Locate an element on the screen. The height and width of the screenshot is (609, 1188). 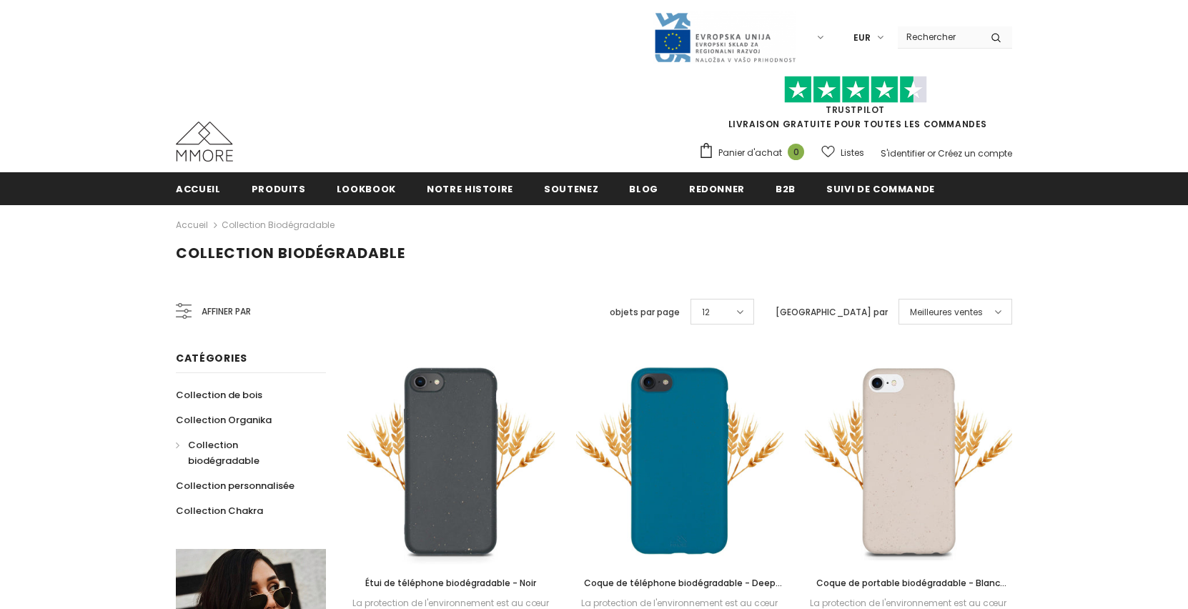
a: Panier d'achat 0 is located at coordinates (755, 153).